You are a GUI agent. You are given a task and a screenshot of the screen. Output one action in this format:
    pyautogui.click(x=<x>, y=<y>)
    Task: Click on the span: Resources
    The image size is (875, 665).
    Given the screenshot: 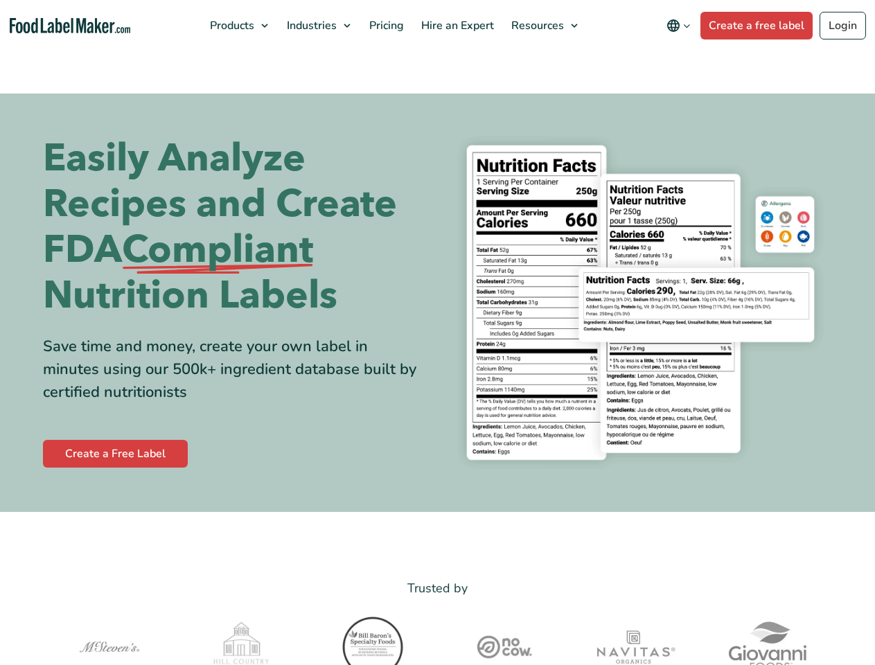 What is the action you would take?
    pyautogui.click(x=536, y=26)
    